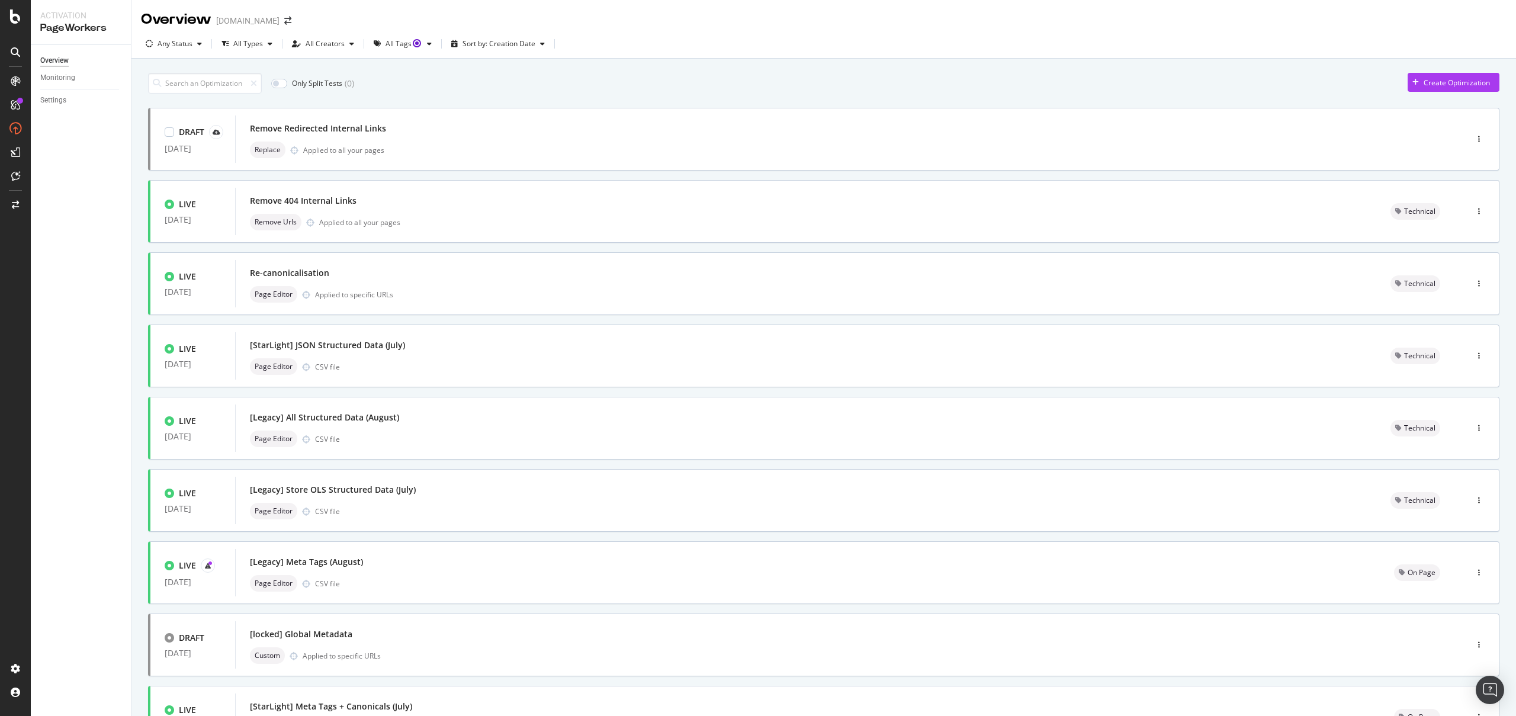  Describe the element at coordinates (248, 44) in the screenshot. I see `div: All Types` at that location.